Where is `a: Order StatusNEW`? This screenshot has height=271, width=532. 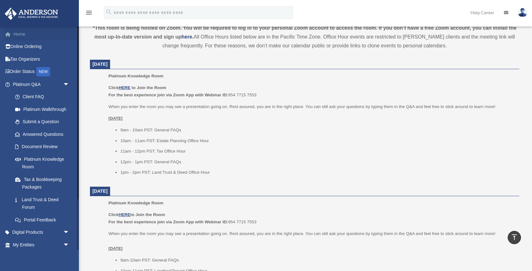
a: Order StatusNEW is located at coordinates (42, 72).